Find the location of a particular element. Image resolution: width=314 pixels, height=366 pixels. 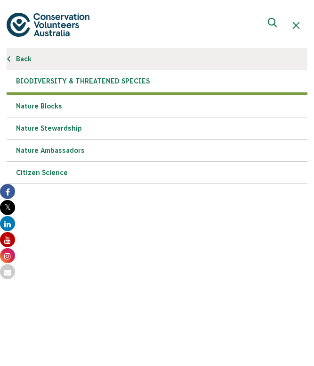

a: Nature Blocks is located at coordinates (157, 106).